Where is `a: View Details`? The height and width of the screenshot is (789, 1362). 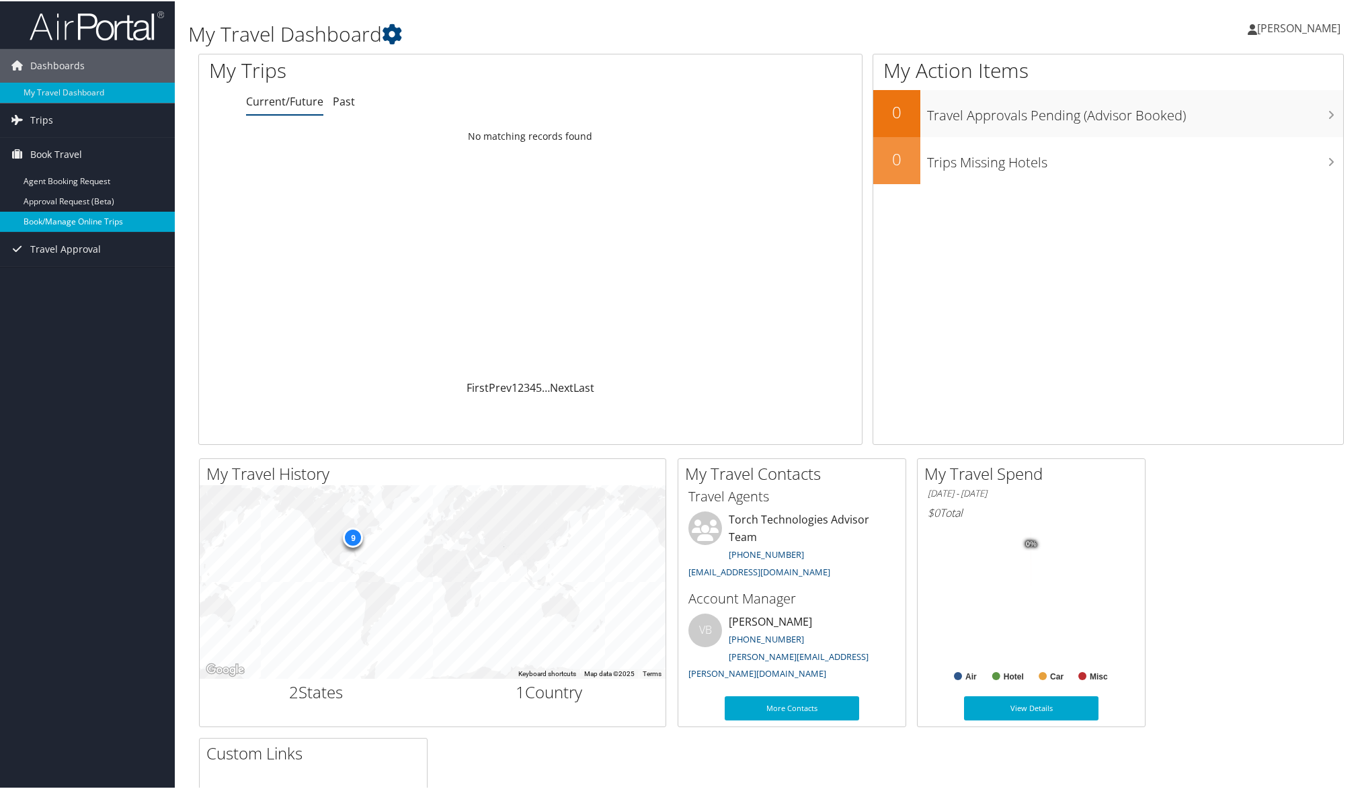 a: View Details is located at coordinates (1031, 707).